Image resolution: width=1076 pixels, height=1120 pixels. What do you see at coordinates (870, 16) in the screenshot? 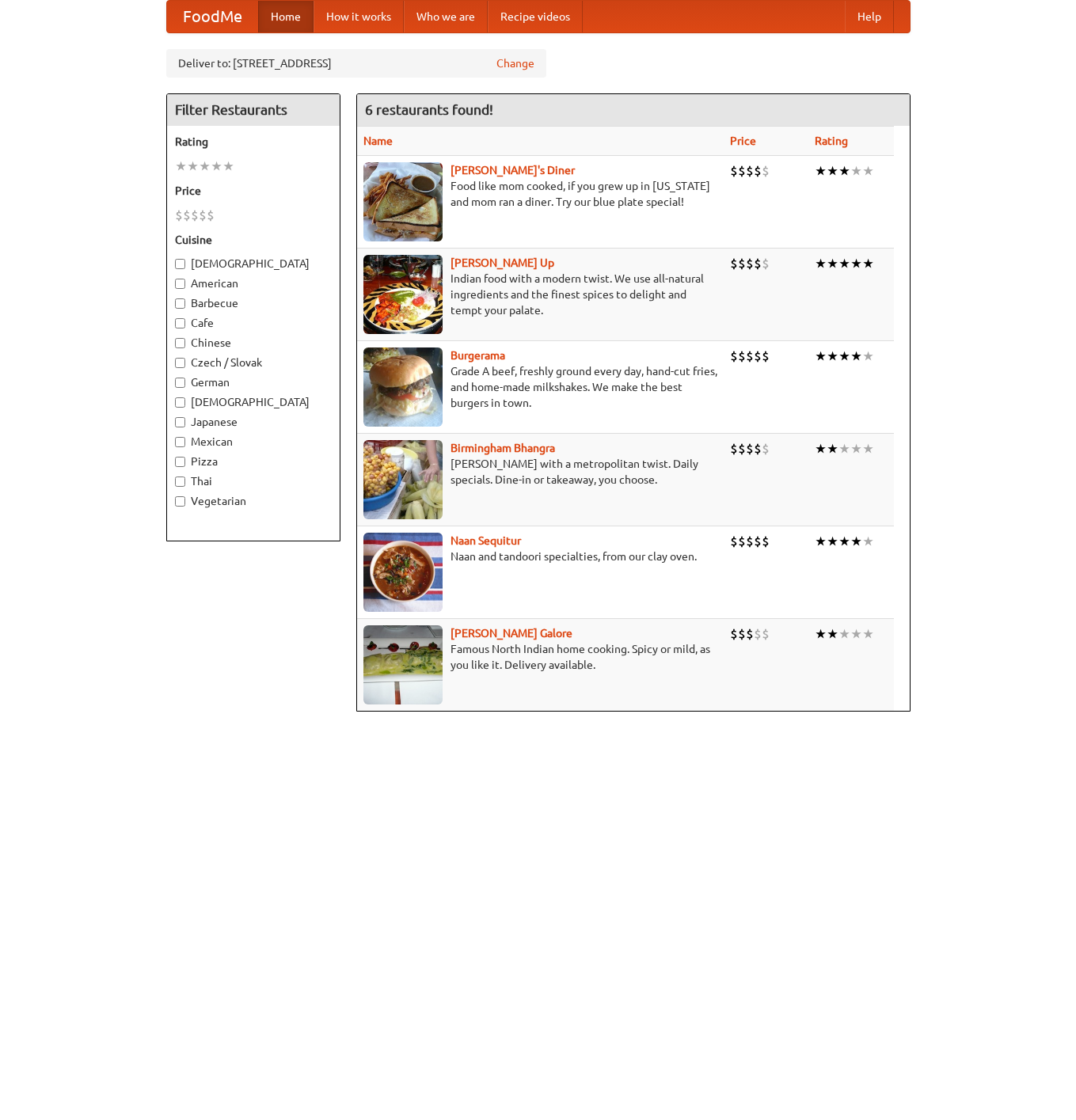
I see `a: Help` at bounding box center [870, 16].